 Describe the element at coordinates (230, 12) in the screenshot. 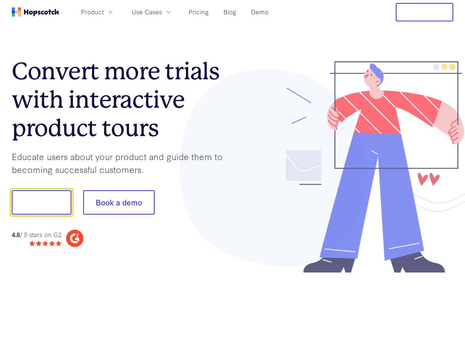

I see `a: Blog` at that location.